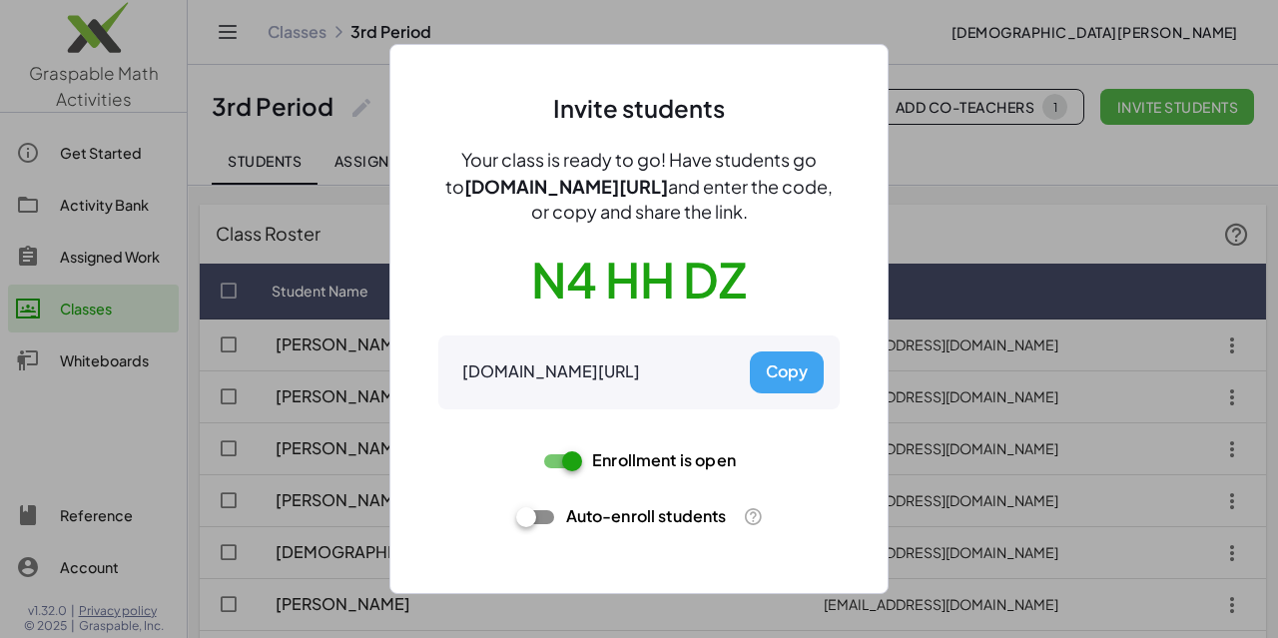 The width and height of the screenshot is (1278, 638). What do you see at coordinates (641, 517) in the screenshot?
I see `label: Auto-enroll students` at bounding box center [641, 517].